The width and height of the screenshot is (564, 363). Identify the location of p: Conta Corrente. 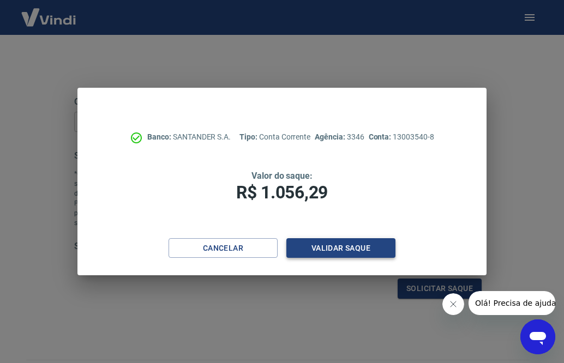
(275, 137).